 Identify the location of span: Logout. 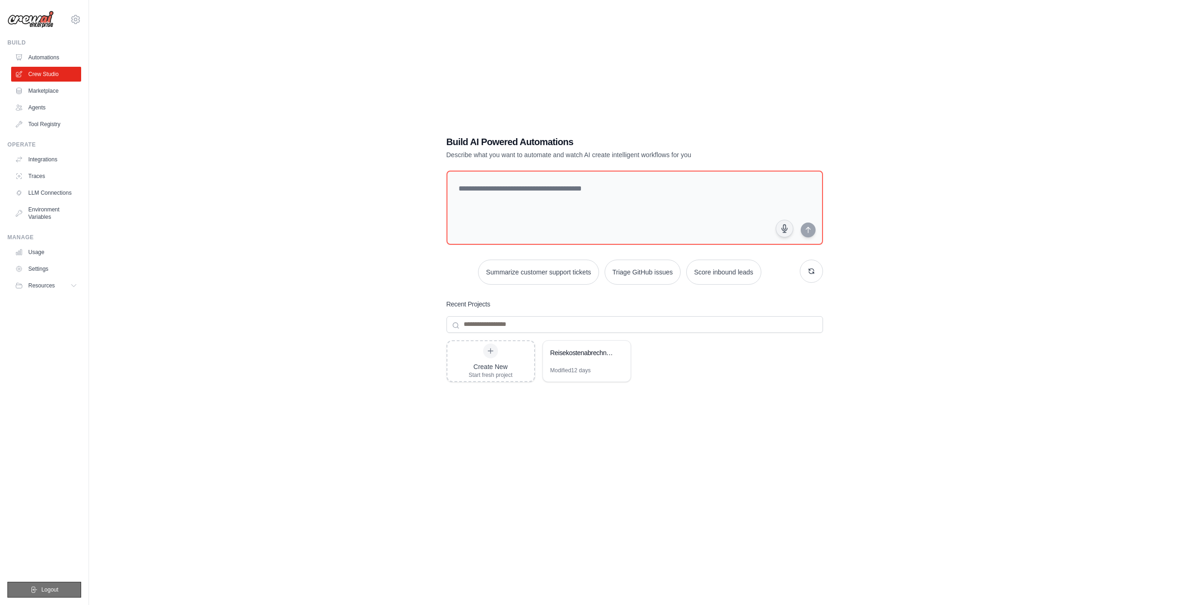
(50, 590).